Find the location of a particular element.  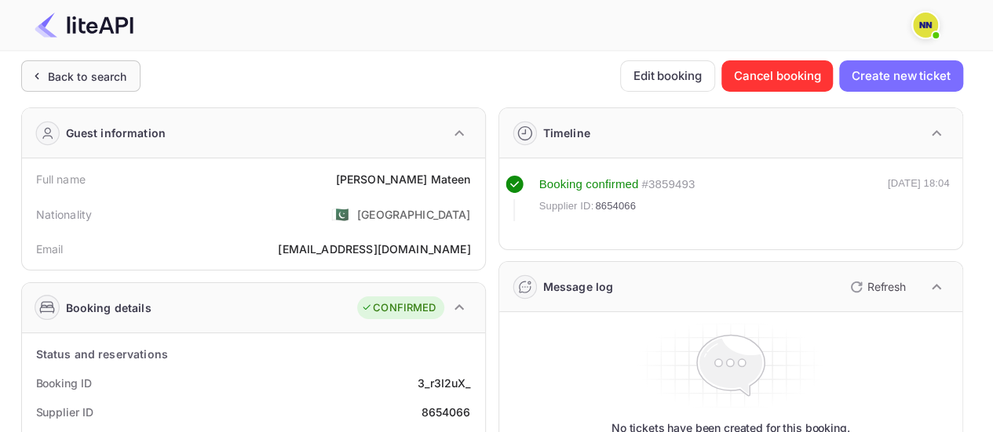

div: # 3859493 is located at coordinates (668, 184).